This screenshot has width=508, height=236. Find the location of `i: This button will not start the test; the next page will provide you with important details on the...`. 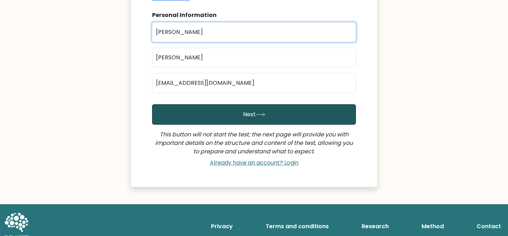

i: This button will not start the test; the next page will provide you with important details on the... is located at coordinates (254, 143).